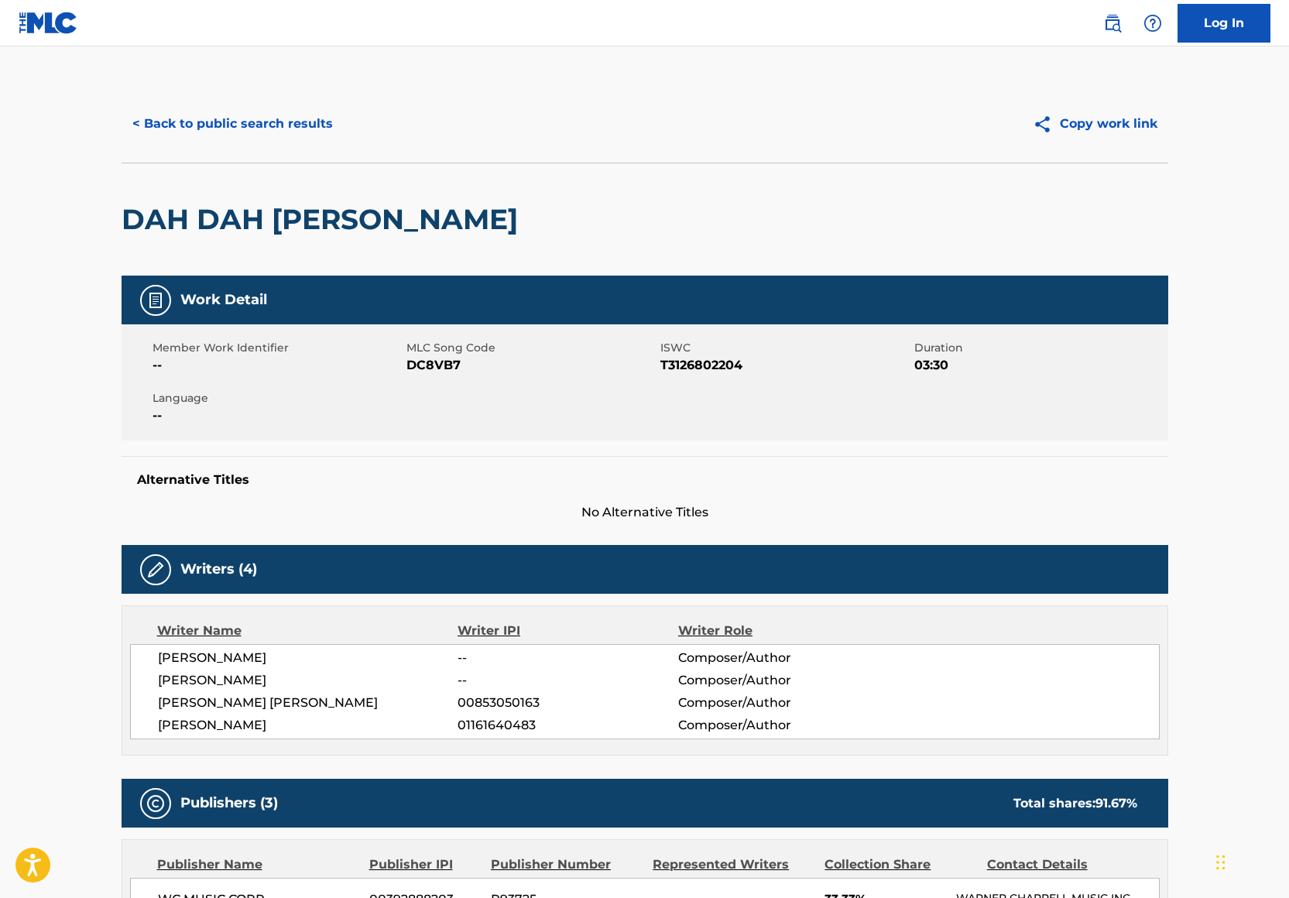  Describe the element at coordinates (1113, 23) in the screenshot. I see `img: search` at that location.